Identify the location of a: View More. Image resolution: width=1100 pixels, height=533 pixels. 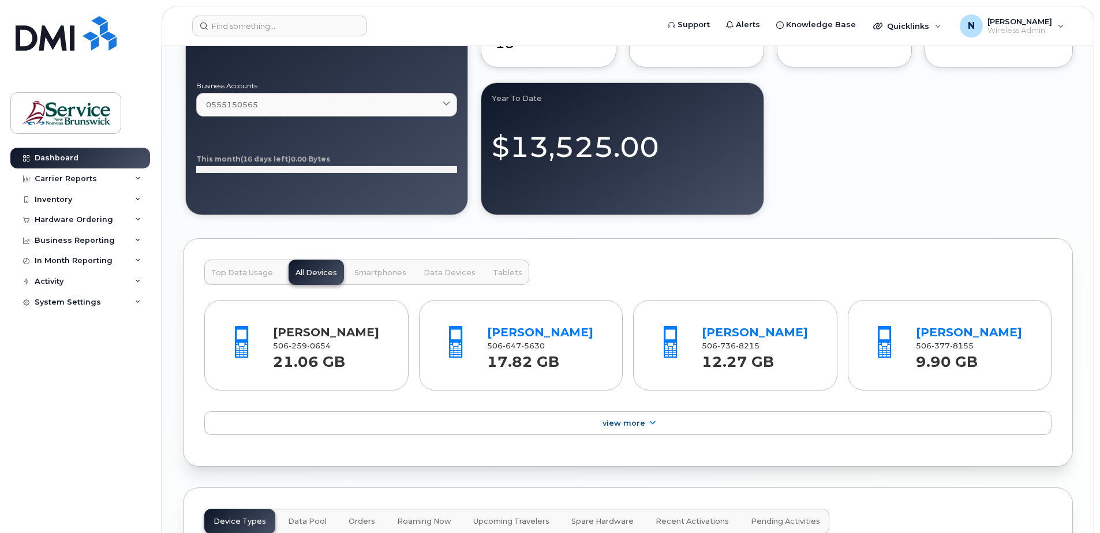
(628, 423).